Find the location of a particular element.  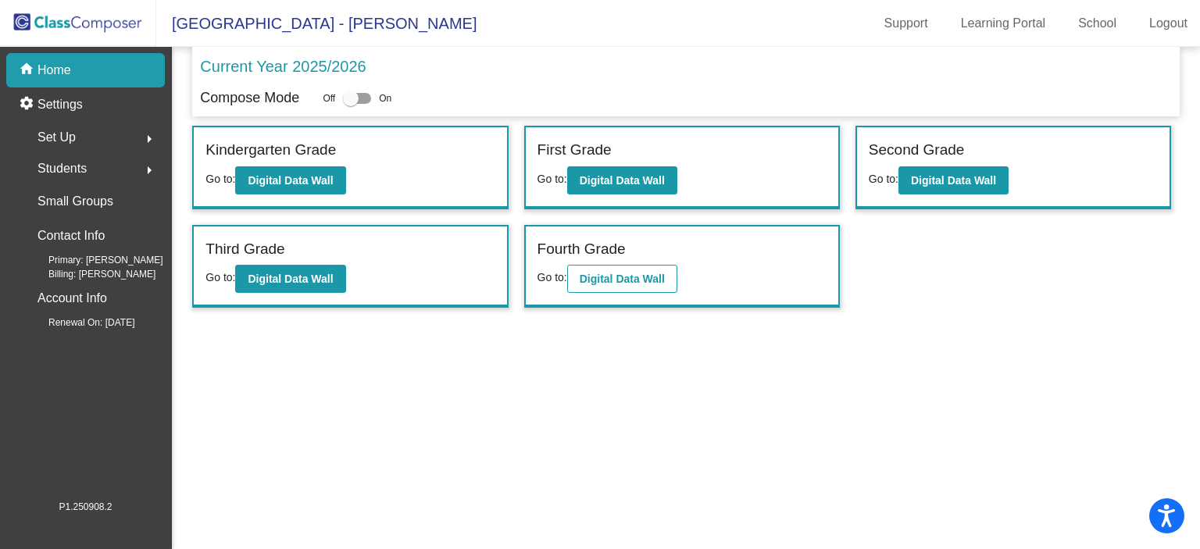

label: First Grade is located at coordinates (574, 150).